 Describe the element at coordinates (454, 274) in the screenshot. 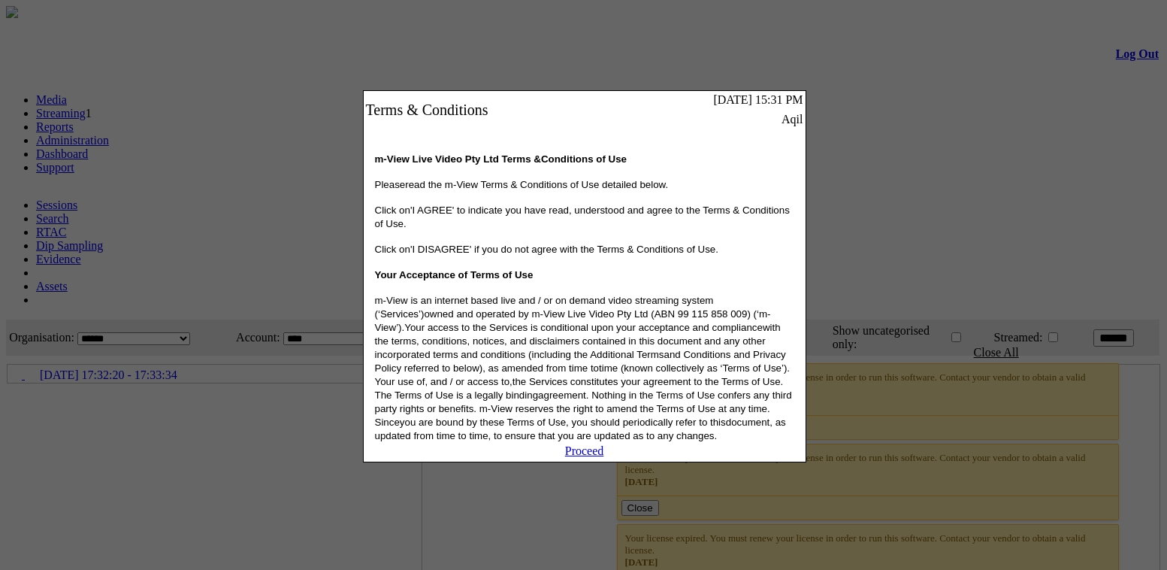

I see `span: Your Acceptance of Terms of Use` at that location.